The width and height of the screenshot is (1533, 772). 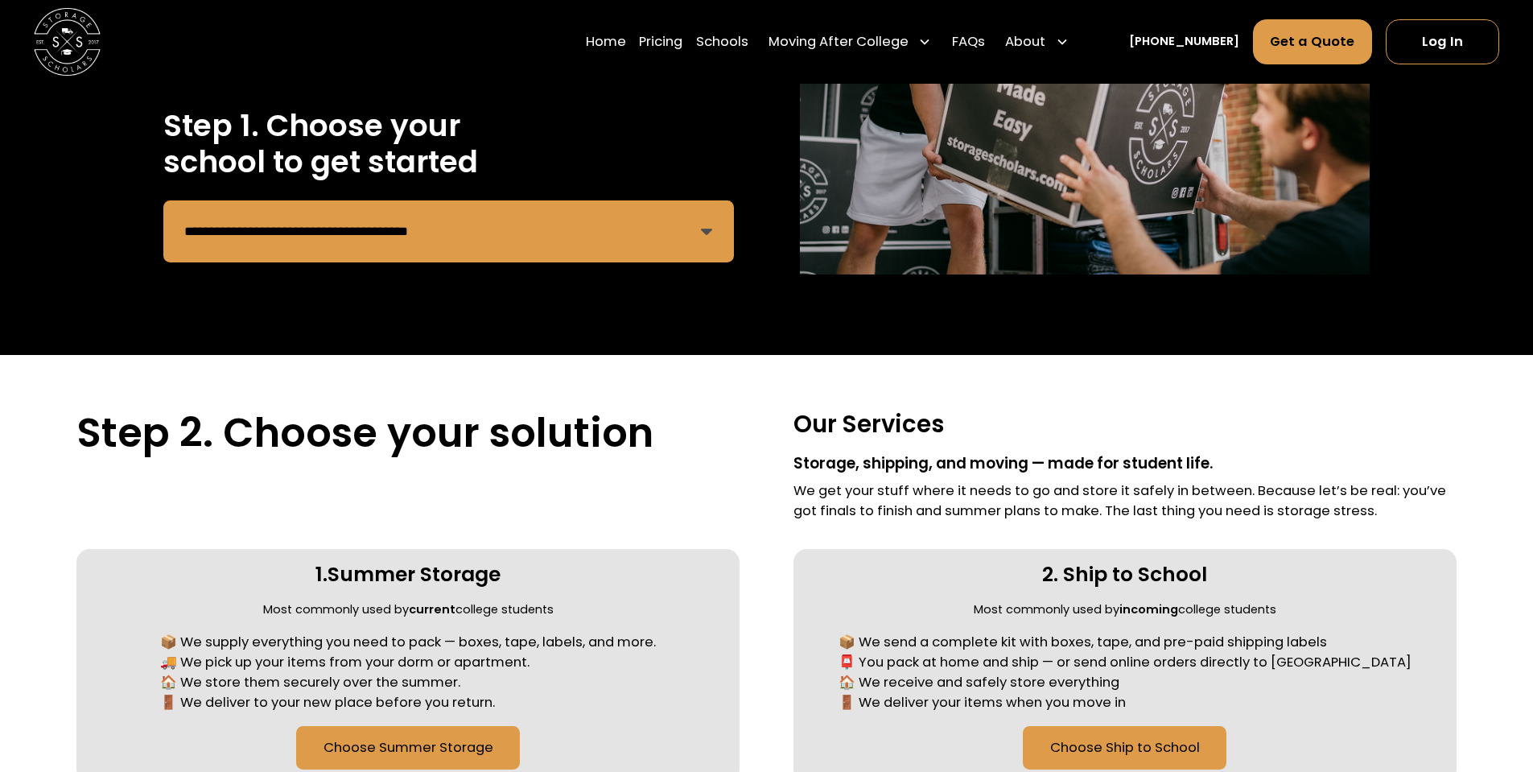 What do you see at coordinates (968, 42) in the screenshot?
I see `a: FAQs` at bounding box center [968, 42].